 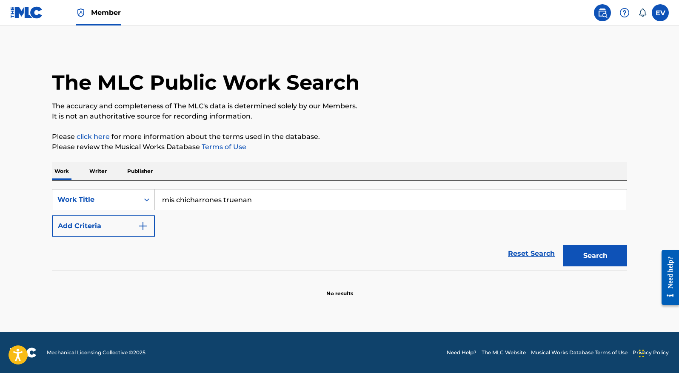 What do you see at coordinates (143, 226) in the screenshot?
I see `img: 9d2ae6d4665cec9f34b9.svg` at bounding box center [143, 226].